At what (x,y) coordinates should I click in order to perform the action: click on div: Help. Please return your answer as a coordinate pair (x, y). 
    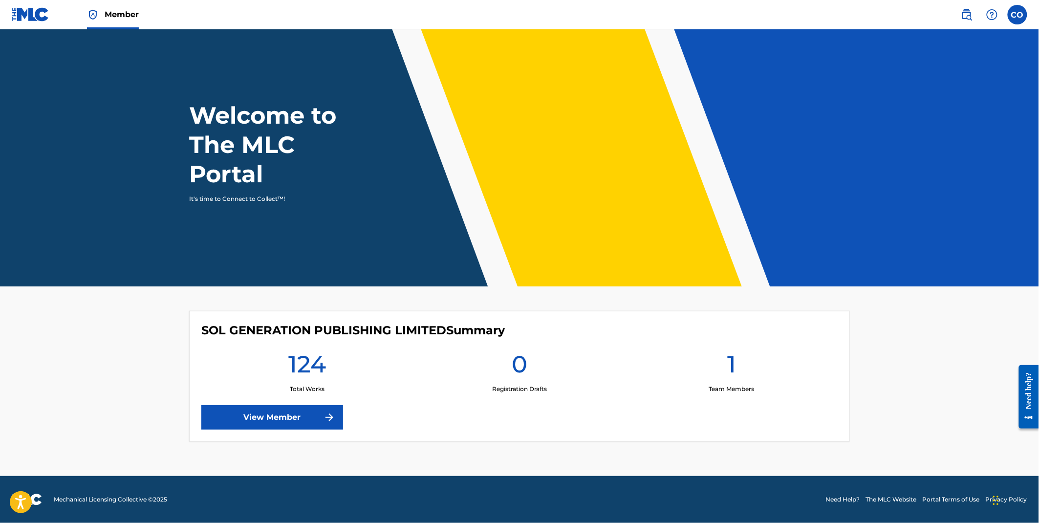
    Looking at the image, I should click on (992, 15).